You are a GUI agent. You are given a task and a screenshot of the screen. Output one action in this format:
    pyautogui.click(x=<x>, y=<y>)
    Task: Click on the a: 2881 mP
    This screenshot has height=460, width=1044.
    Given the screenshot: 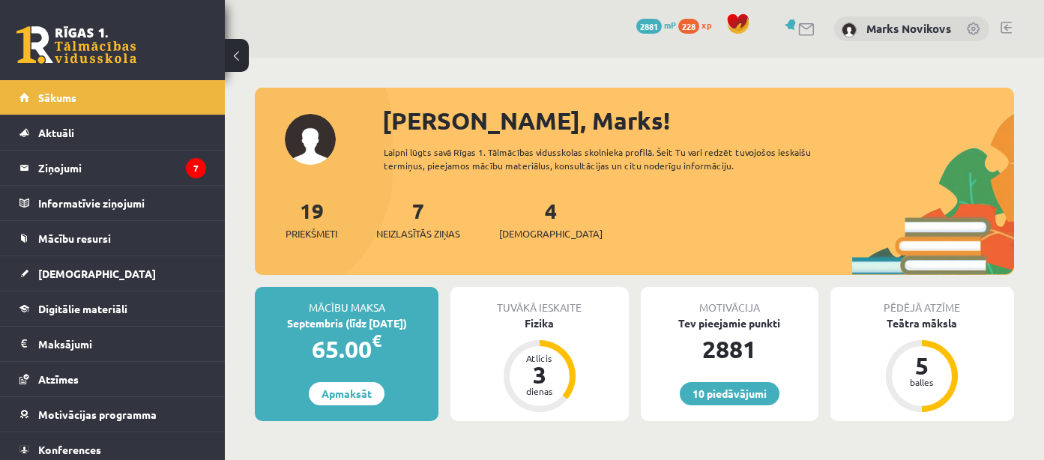 What is the action you would take?
    pyautogui.click(x=656, y=25)
    